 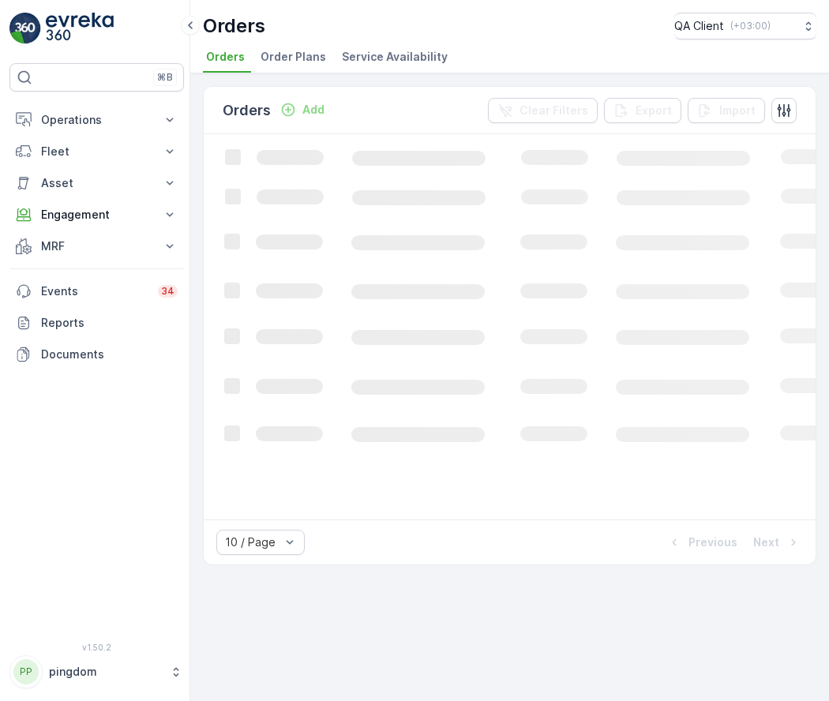 I want to click on a: Documents, so click(x=96, y=354).